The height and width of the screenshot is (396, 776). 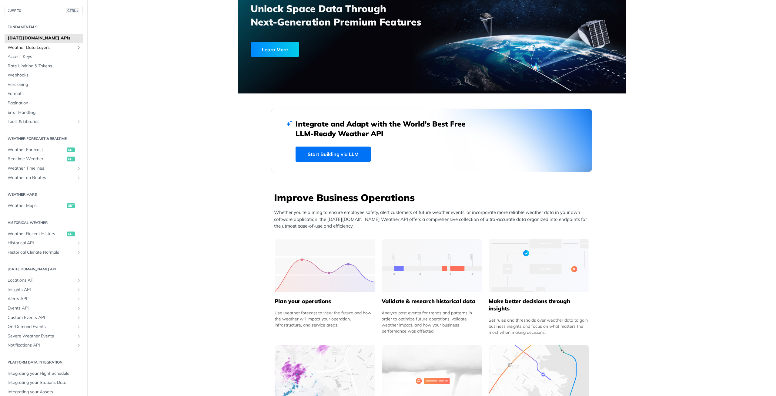 I want to click on button: Show subpages for Notifications API, so click(x=79, y=345).